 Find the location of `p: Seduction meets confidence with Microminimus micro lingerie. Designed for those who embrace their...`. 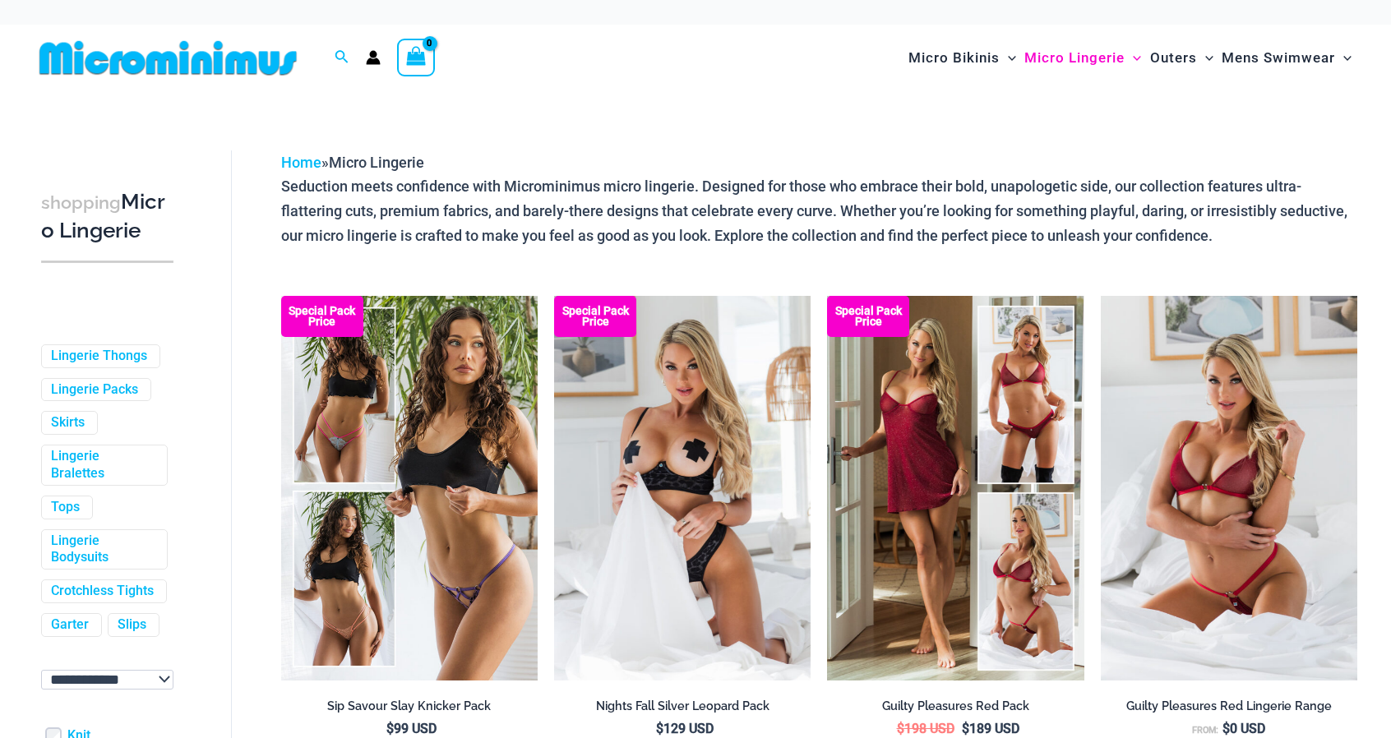

p: Seduction meets confidence with Microminimus micro lingerie. Designed for those who embrace their... is located at coordinates (819, 211).